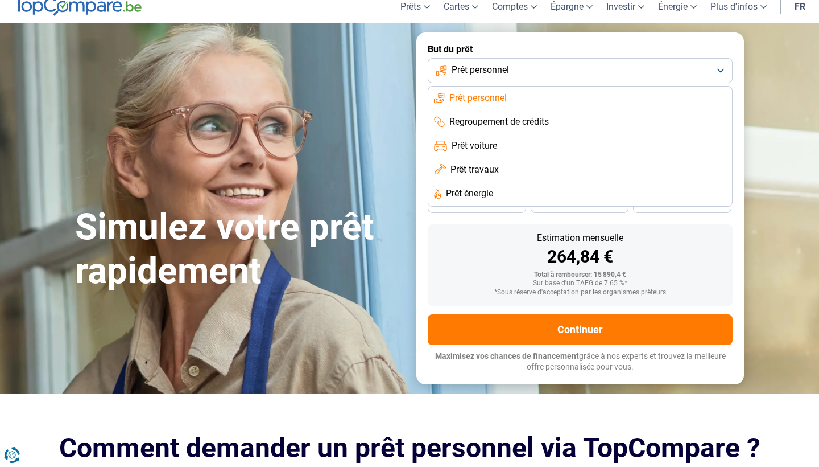 This screenshot has height=467, width=819. I want to click on span: Regroupement de crédits, so click(499, 122).